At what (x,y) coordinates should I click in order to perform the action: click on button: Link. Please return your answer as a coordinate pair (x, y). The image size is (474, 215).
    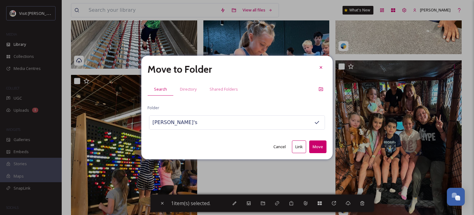
    Looking at the image, I should click on (299, 146).